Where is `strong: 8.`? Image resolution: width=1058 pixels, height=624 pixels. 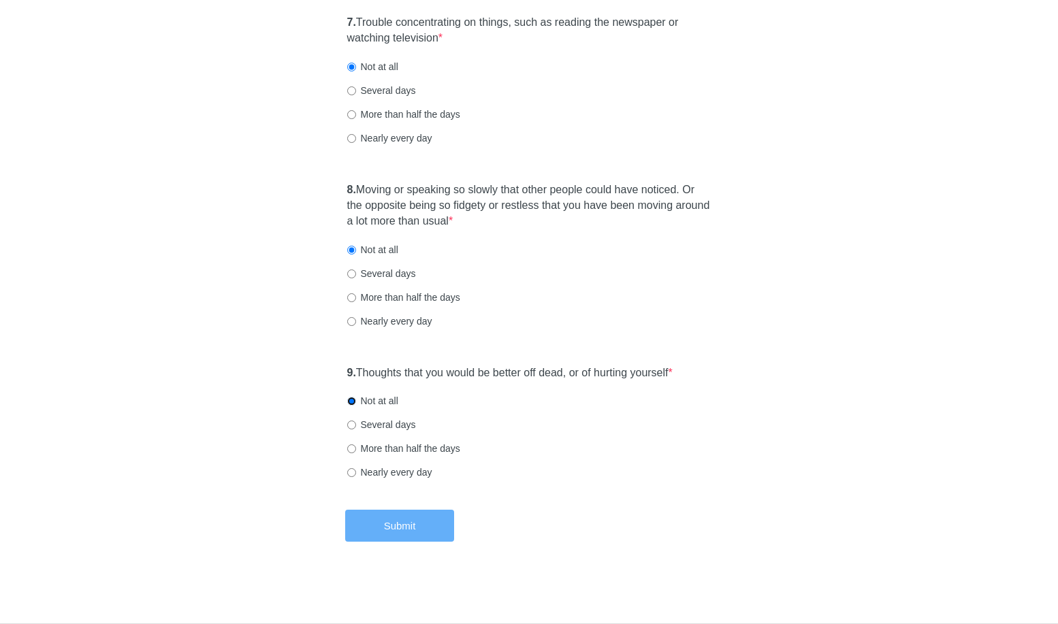 strong: 8. is located at coordinates (351, 189).